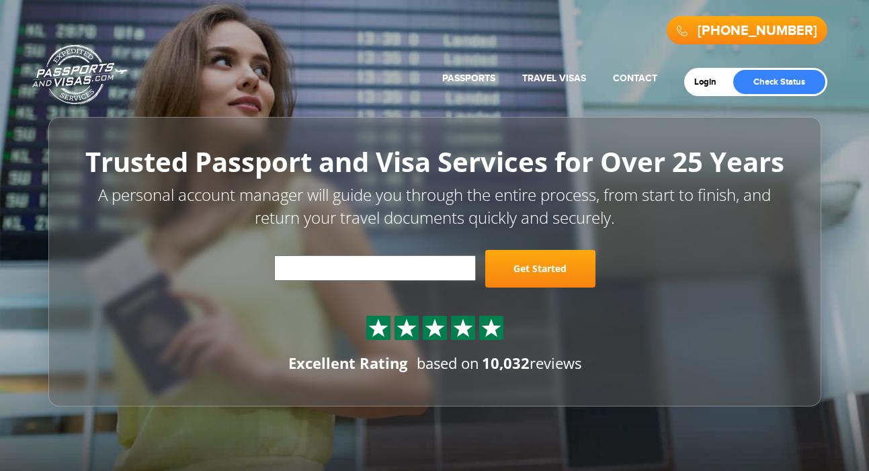  What do you see at coordinates (532, 363) in the screenshot?
I see `span: reviews` at bounding box center [532, 363].